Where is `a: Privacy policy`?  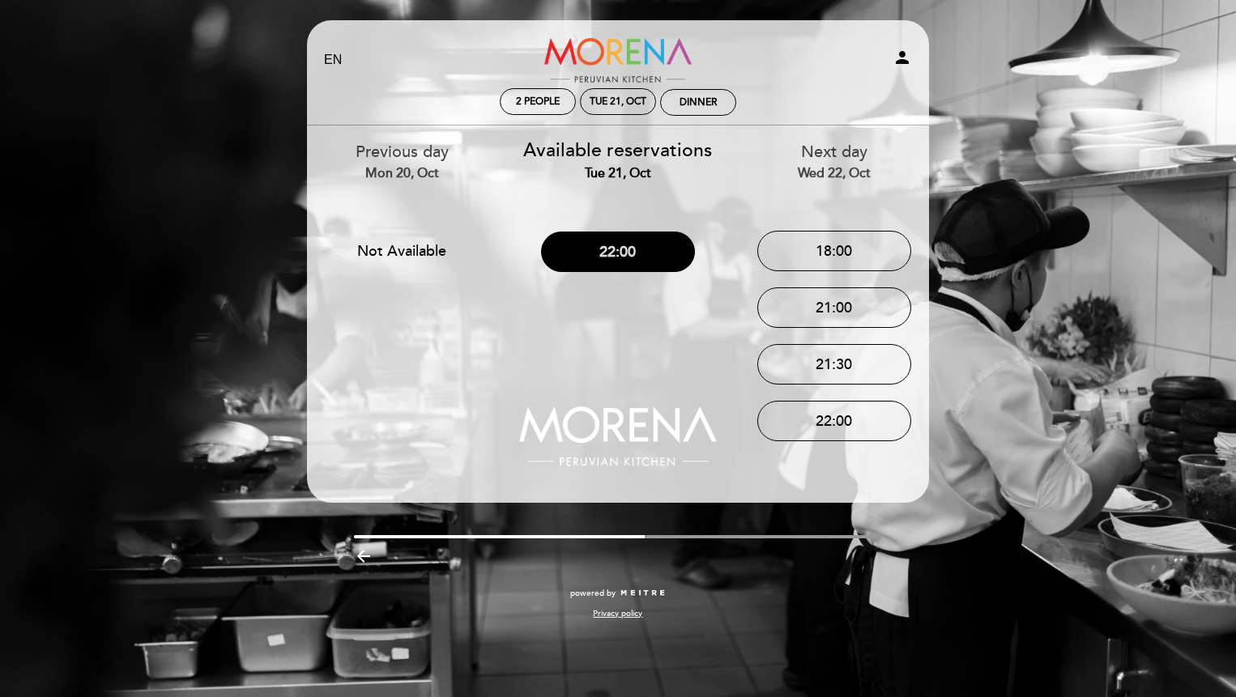 a: Privacy policy is located at coordinates (617, 614).